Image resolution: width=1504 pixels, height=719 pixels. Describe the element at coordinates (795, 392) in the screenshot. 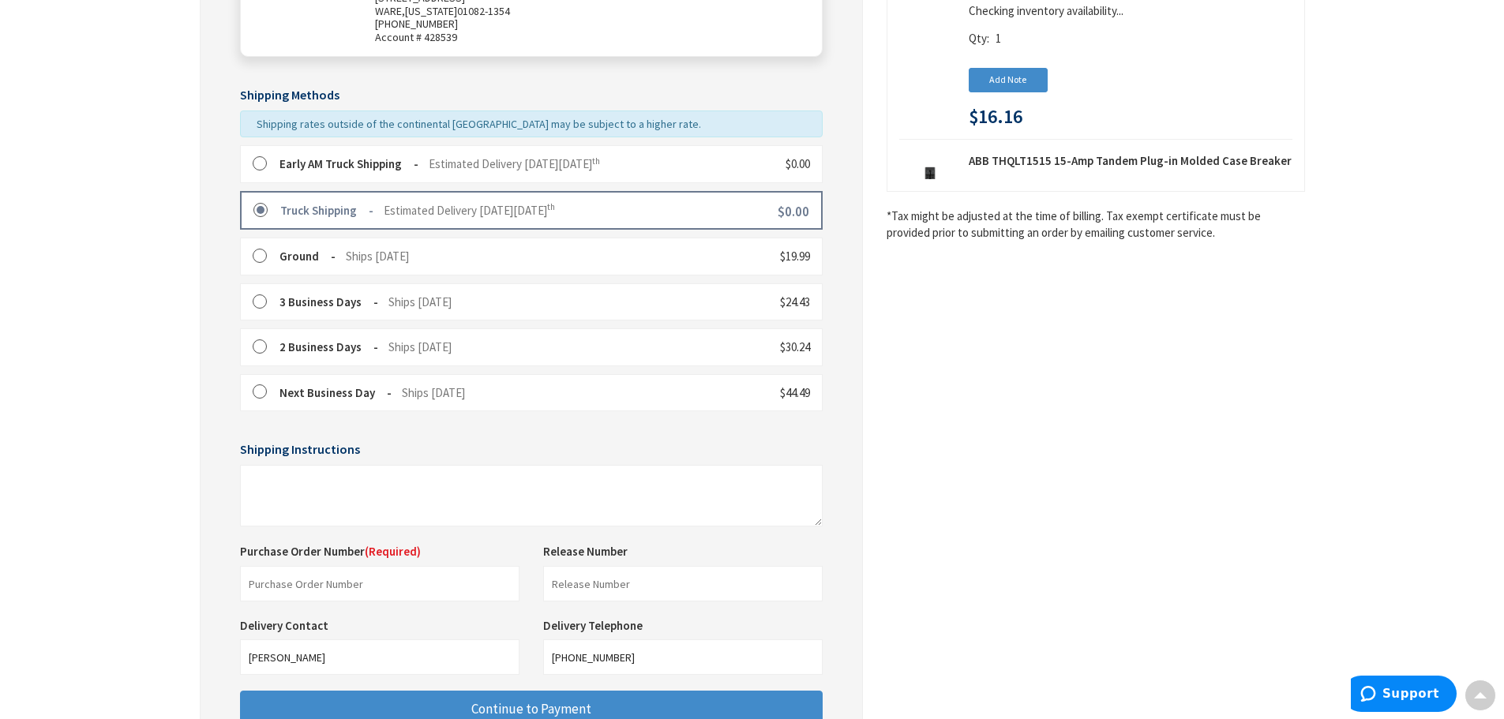

I see `span: $44.49` at that location.